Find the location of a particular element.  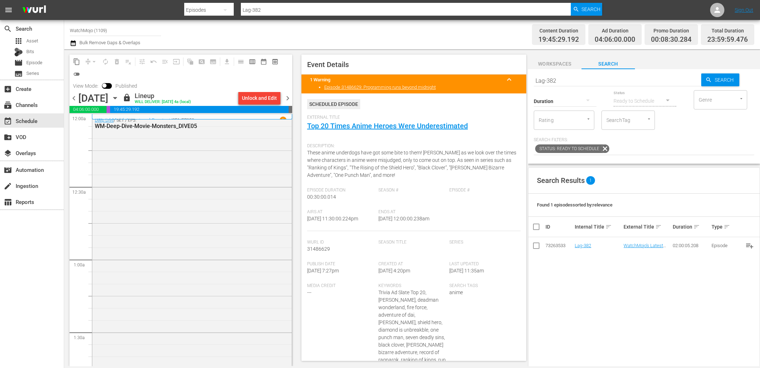

span: External Title is located at coordinates (412, 118).